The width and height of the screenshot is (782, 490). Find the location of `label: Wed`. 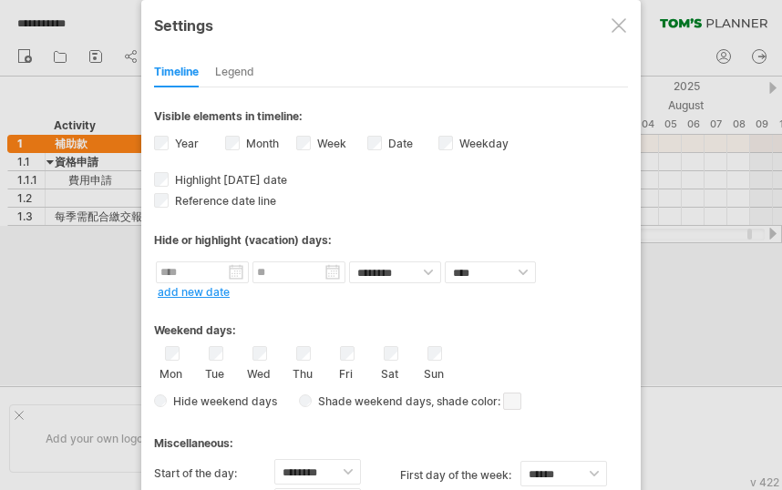

label: Wed is located at coordinates (258, 372).